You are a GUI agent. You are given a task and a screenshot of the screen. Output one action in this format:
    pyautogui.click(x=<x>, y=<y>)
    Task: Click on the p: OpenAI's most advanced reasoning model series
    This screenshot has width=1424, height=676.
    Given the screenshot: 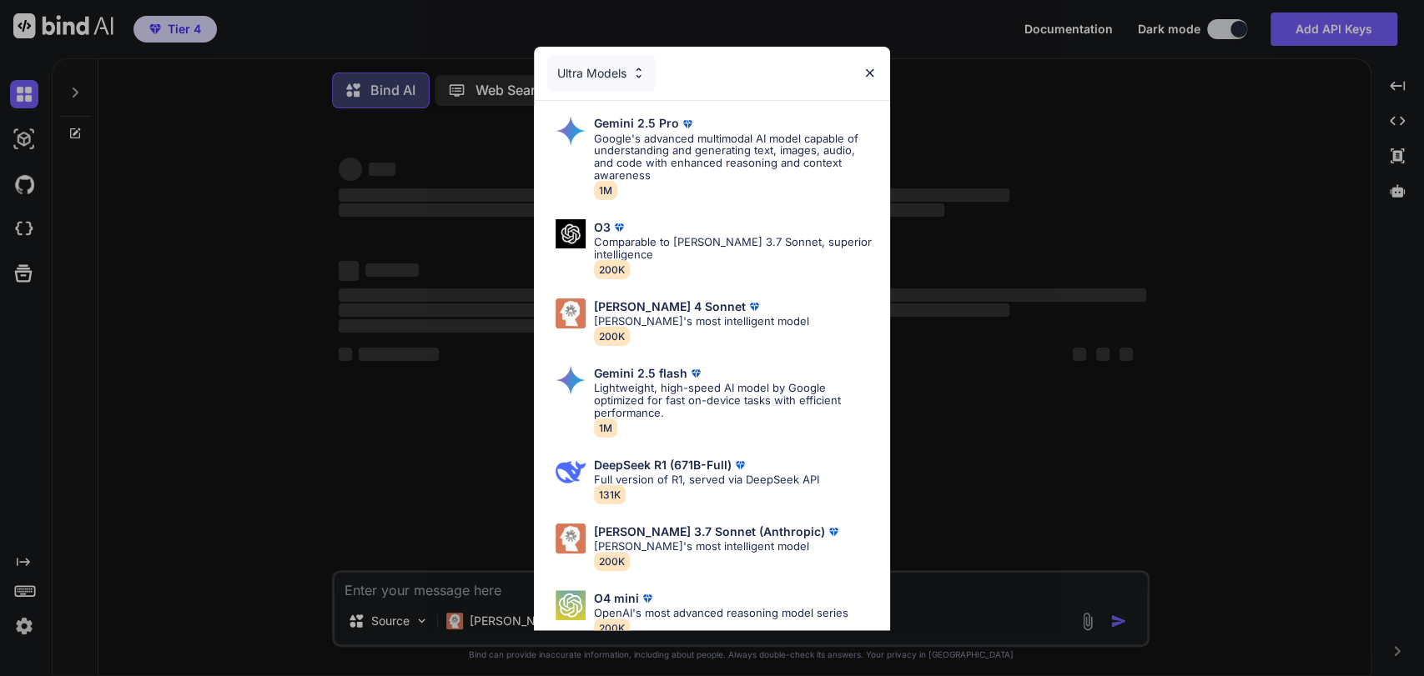 What is the action you would take?
    pyautogui.click(x=721, y=613)
    